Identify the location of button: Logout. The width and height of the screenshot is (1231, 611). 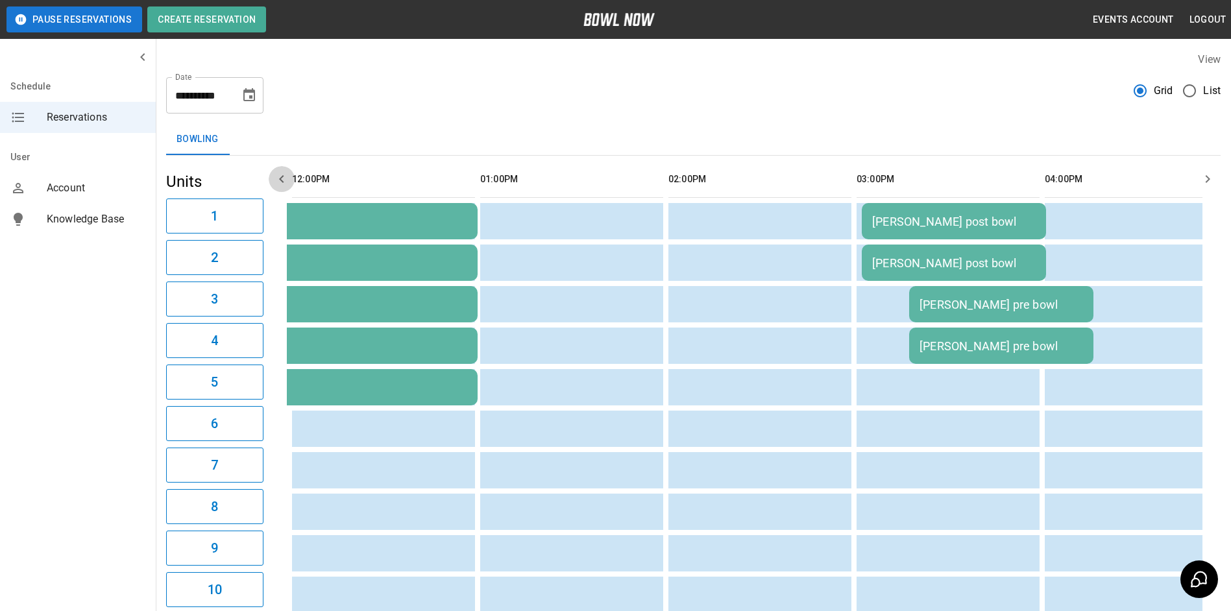
(1207, 19).